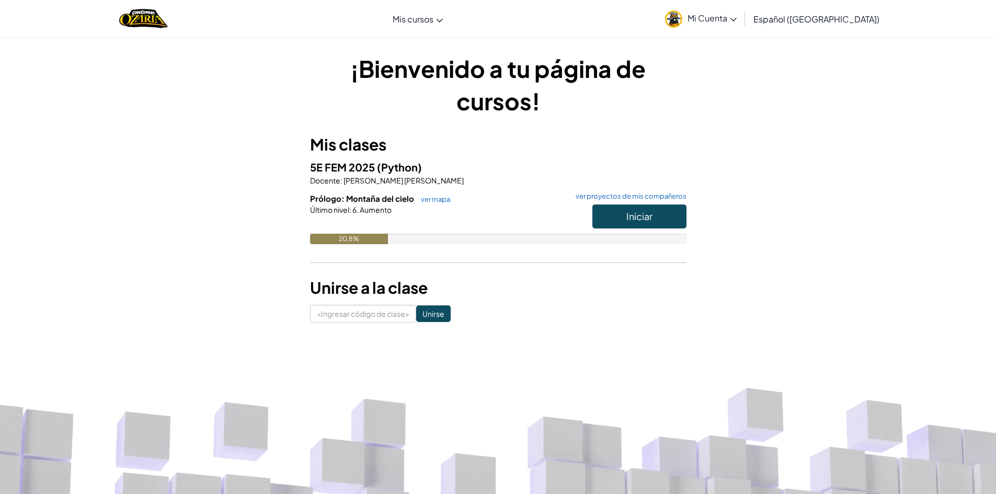  Describe the element at coordinates (363, 314) in the screenshot. I see `input: <Ingresar código de clase>` at that location.